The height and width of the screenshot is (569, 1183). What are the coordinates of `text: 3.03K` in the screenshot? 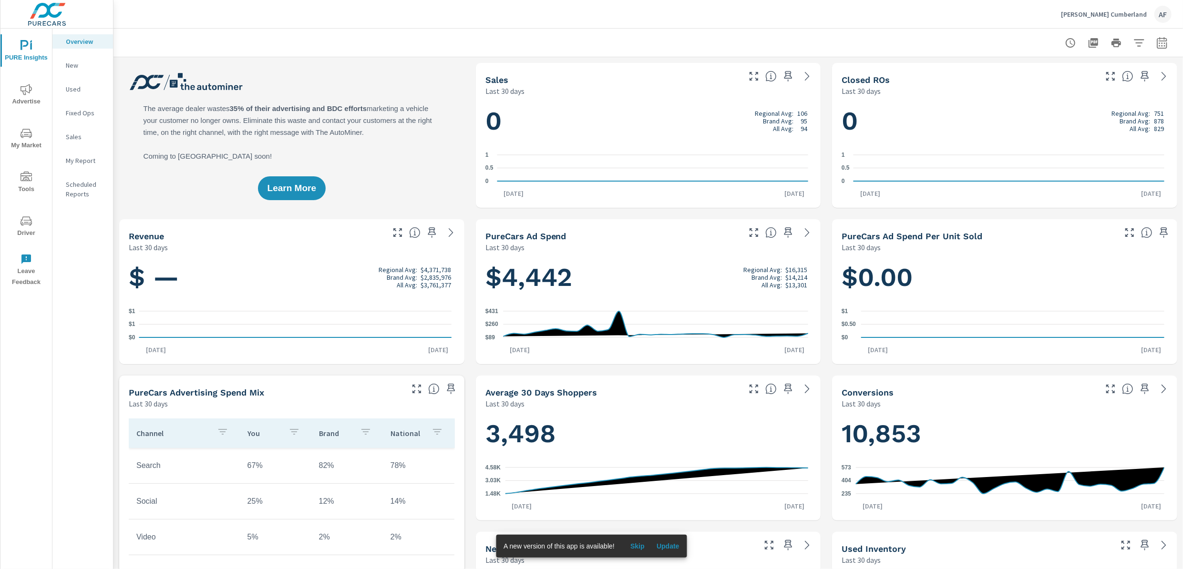 It's located at (493, 481).